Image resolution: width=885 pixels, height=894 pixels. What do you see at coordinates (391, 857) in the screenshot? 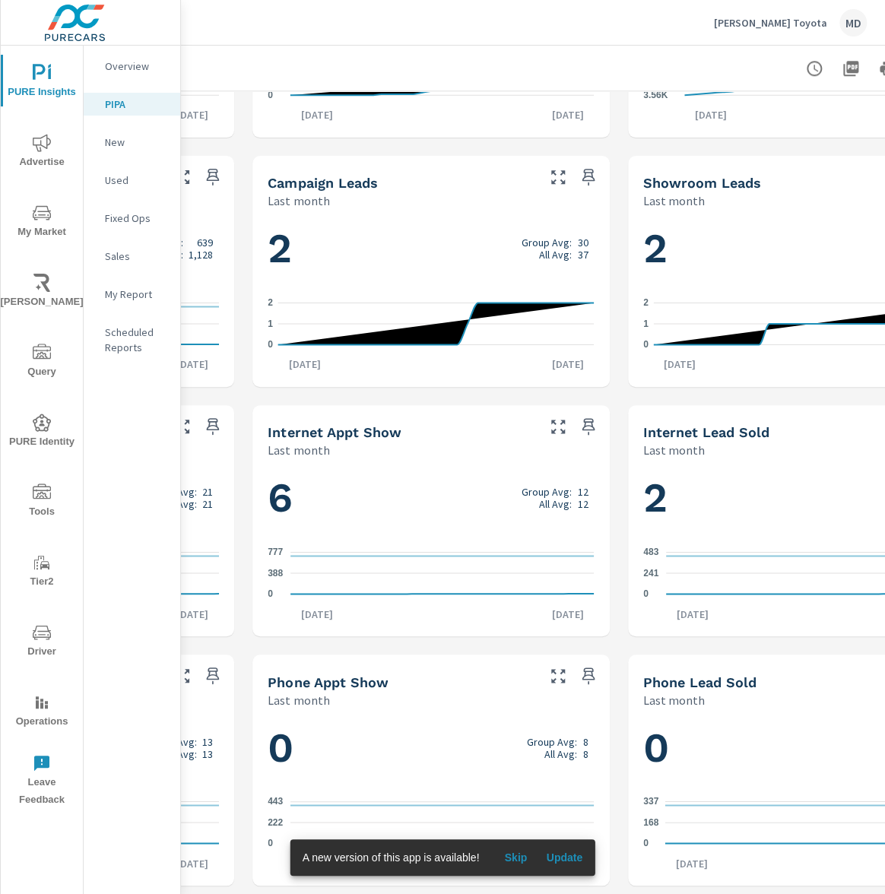
I see `span: A new version of this app is available!` at bounding box center [391, 857].